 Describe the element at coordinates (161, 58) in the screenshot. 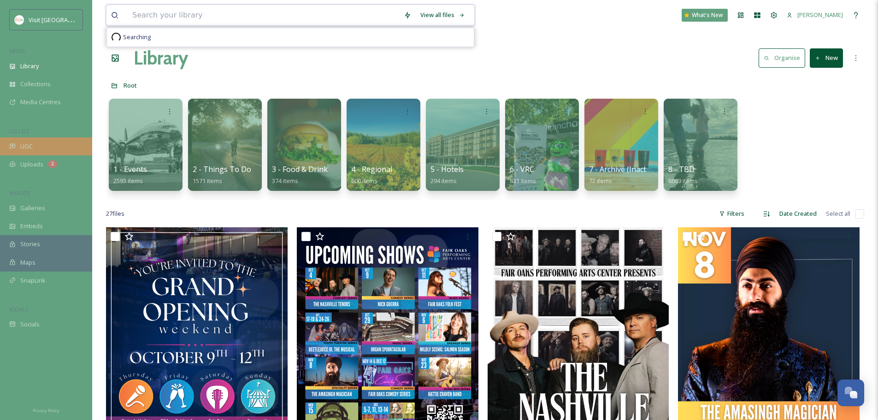

I see `h1: Library` at that location.